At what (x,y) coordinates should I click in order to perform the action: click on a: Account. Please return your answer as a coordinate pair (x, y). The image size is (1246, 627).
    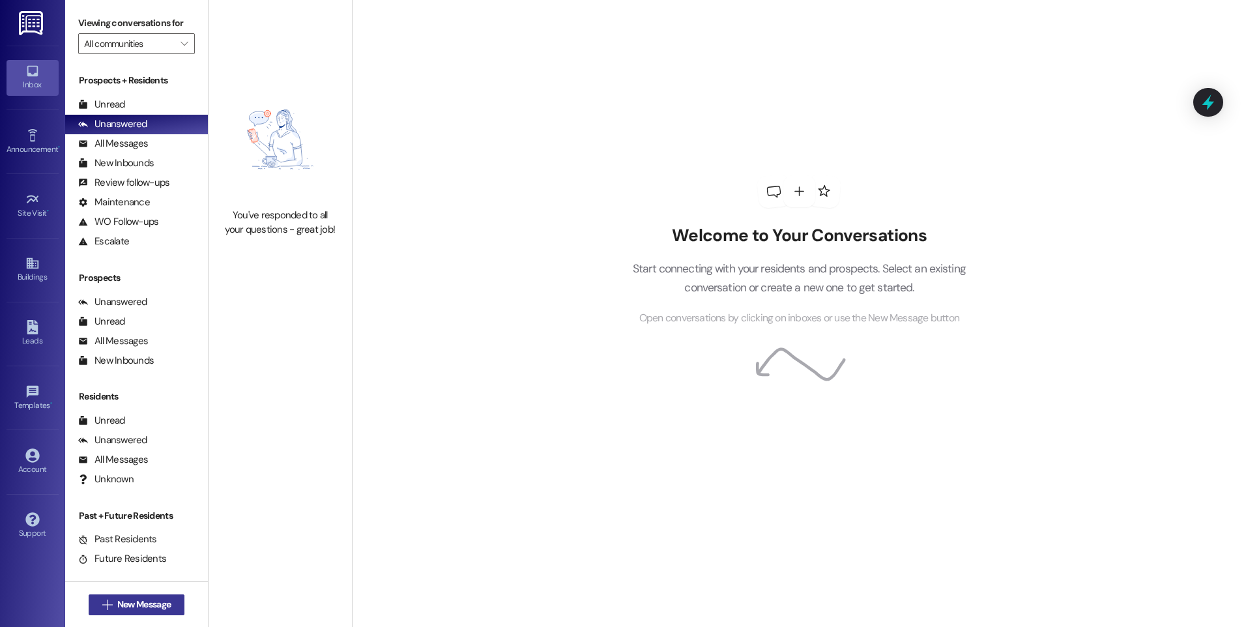
    Looking at the image, I should click on (33, 462).